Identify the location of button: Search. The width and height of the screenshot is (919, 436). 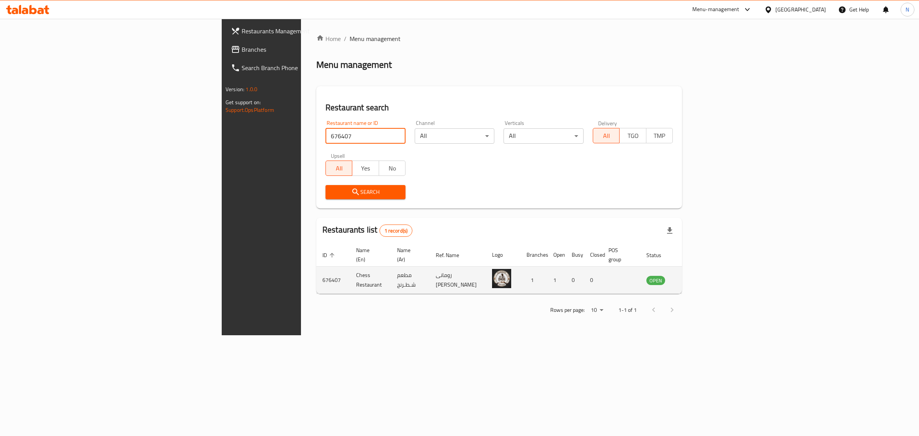
(365, 192).